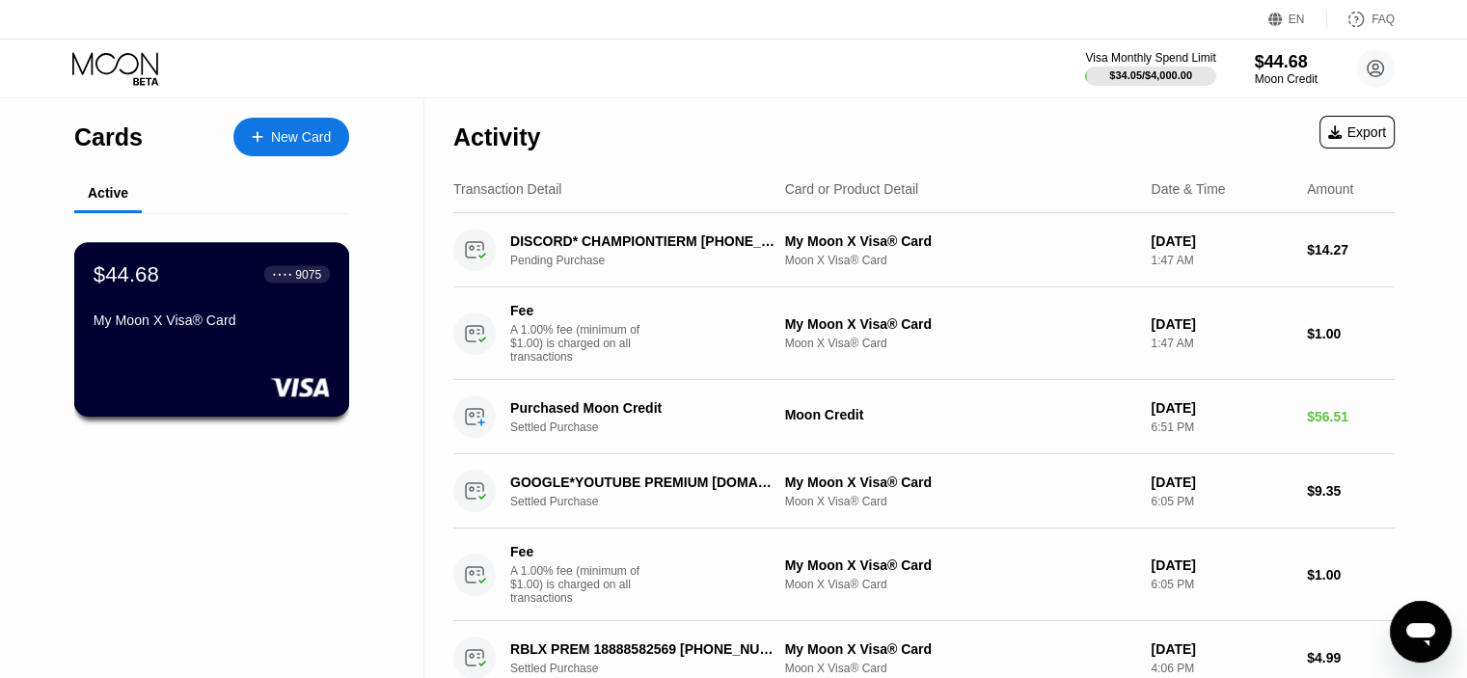  I want to click on div: Cards, so click(108, 137).